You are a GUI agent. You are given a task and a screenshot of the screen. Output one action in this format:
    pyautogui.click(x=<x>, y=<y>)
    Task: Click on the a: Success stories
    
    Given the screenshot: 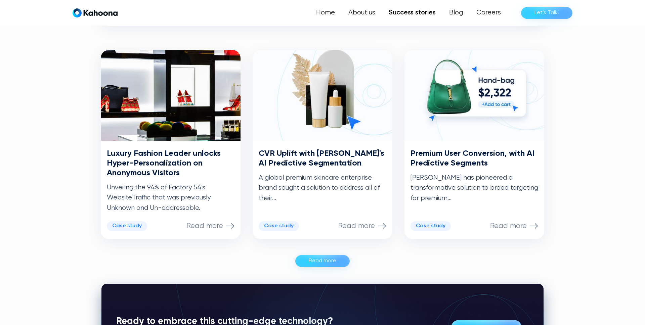 What is the action you would take?
    pyautogui.click(x=412, y=13)
    